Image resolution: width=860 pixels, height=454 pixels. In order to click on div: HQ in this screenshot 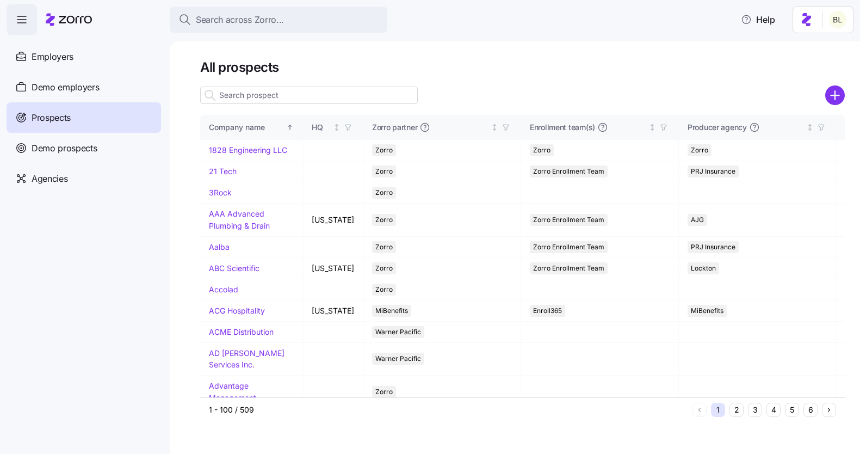, I will do `click(321, 127)`.